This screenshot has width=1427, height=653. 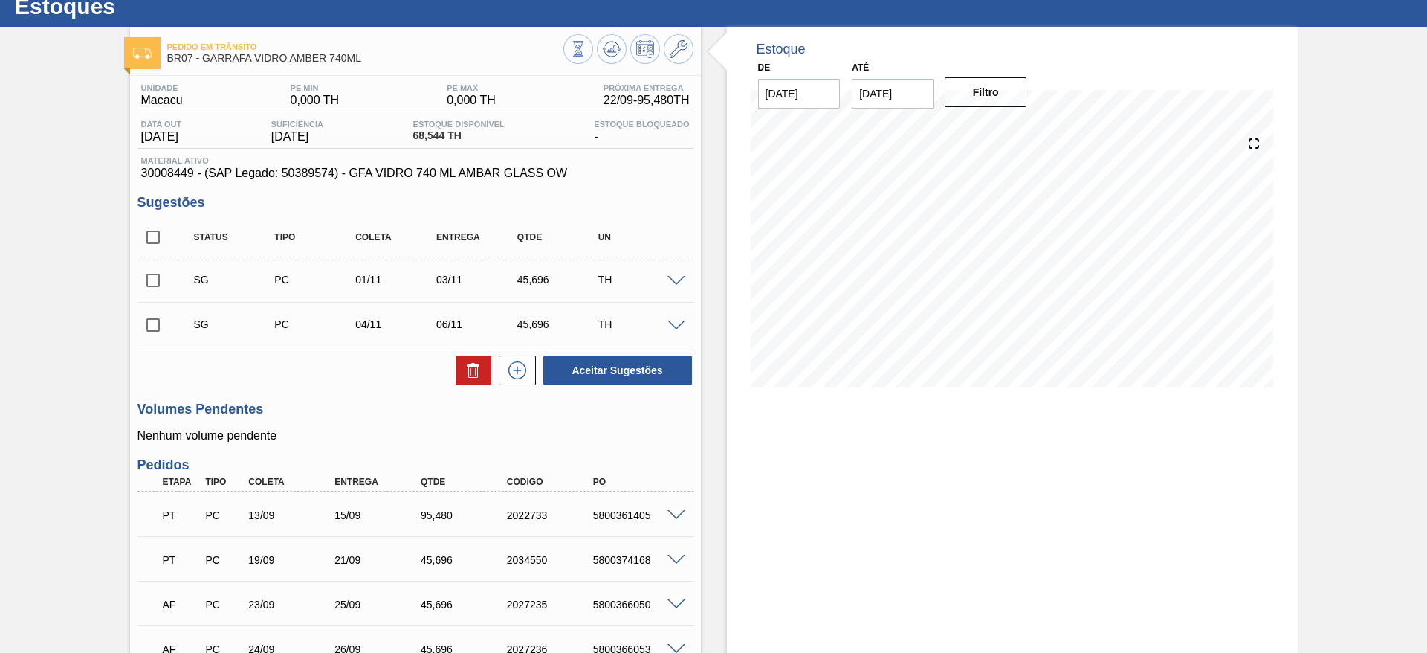 What do you see at coordinates (552, 560) in the screenshot?
I see `div: 2034550` at bounding box center [552, 560].